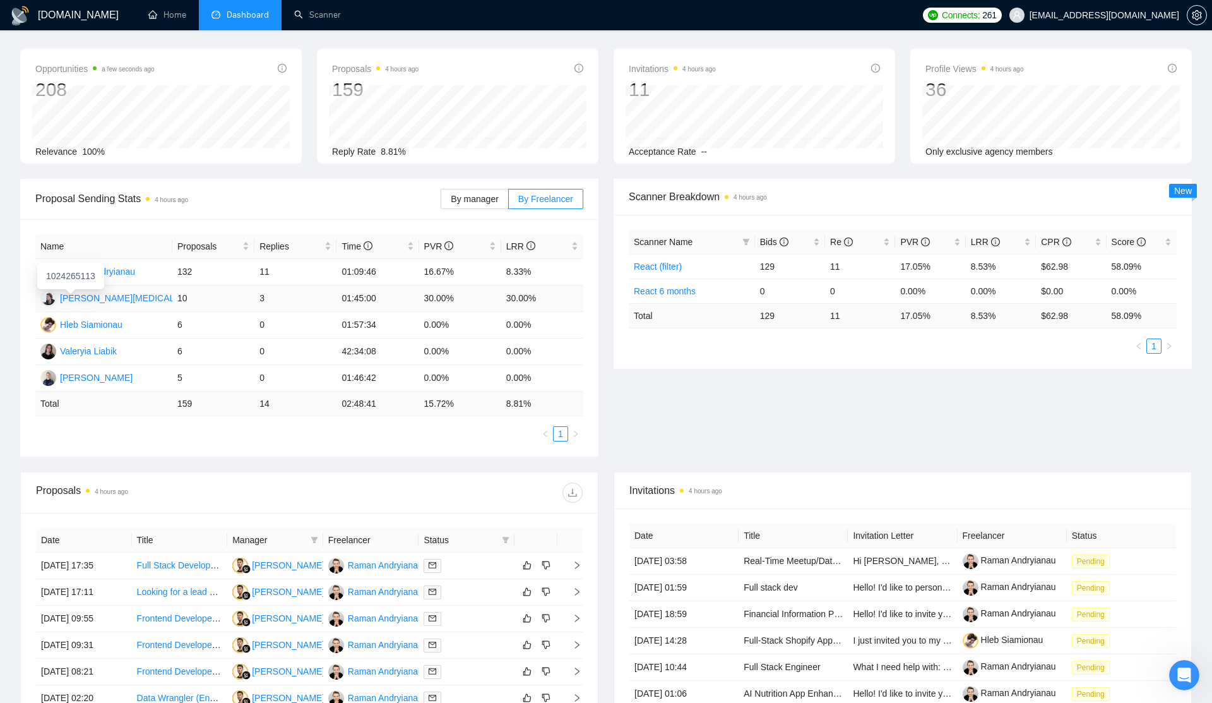 The height and width of the screenshot is (703, 1212). What do you see at coordinates (460, 540) in the screenshot?
I see `span: Status` at bounding box center [460, 540].